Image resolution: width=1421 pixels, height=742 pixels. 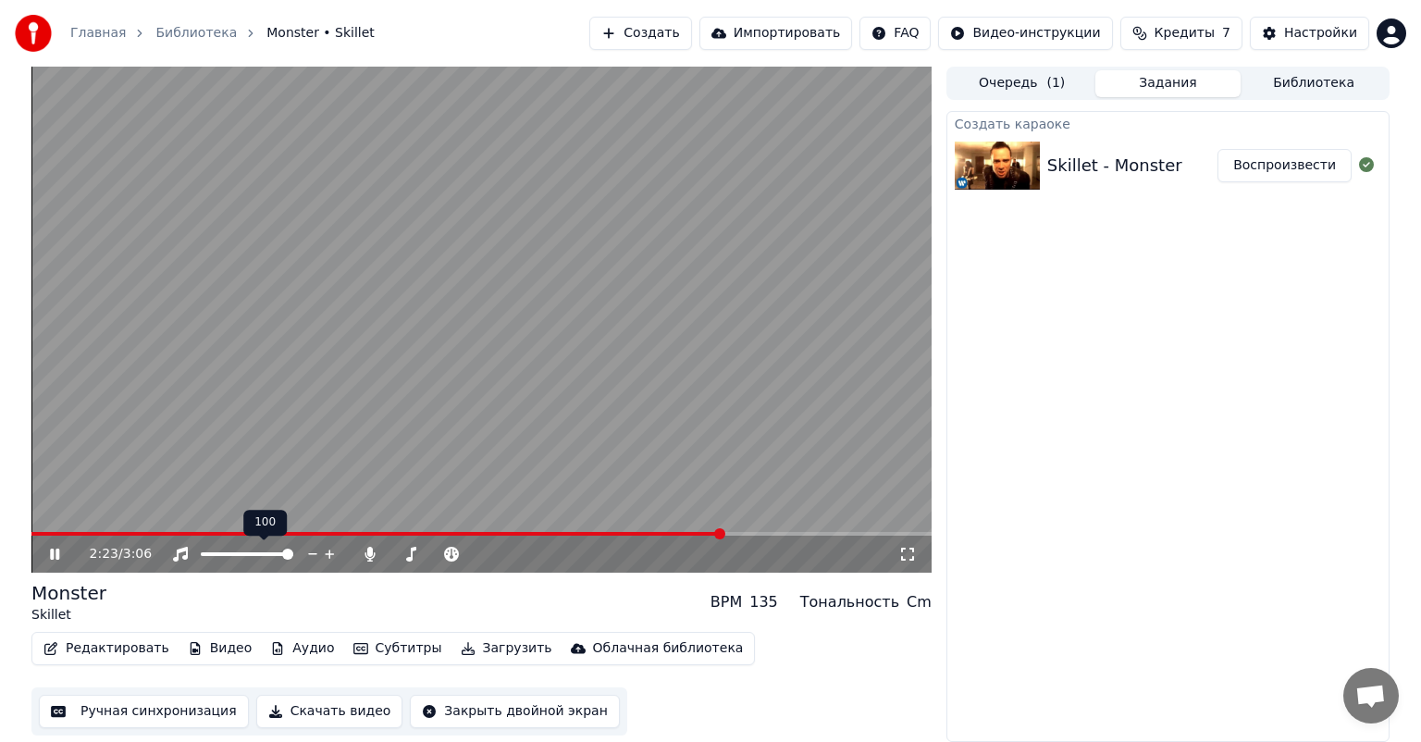 I want to click on button: Загрузить, so click(x=506, y=649).